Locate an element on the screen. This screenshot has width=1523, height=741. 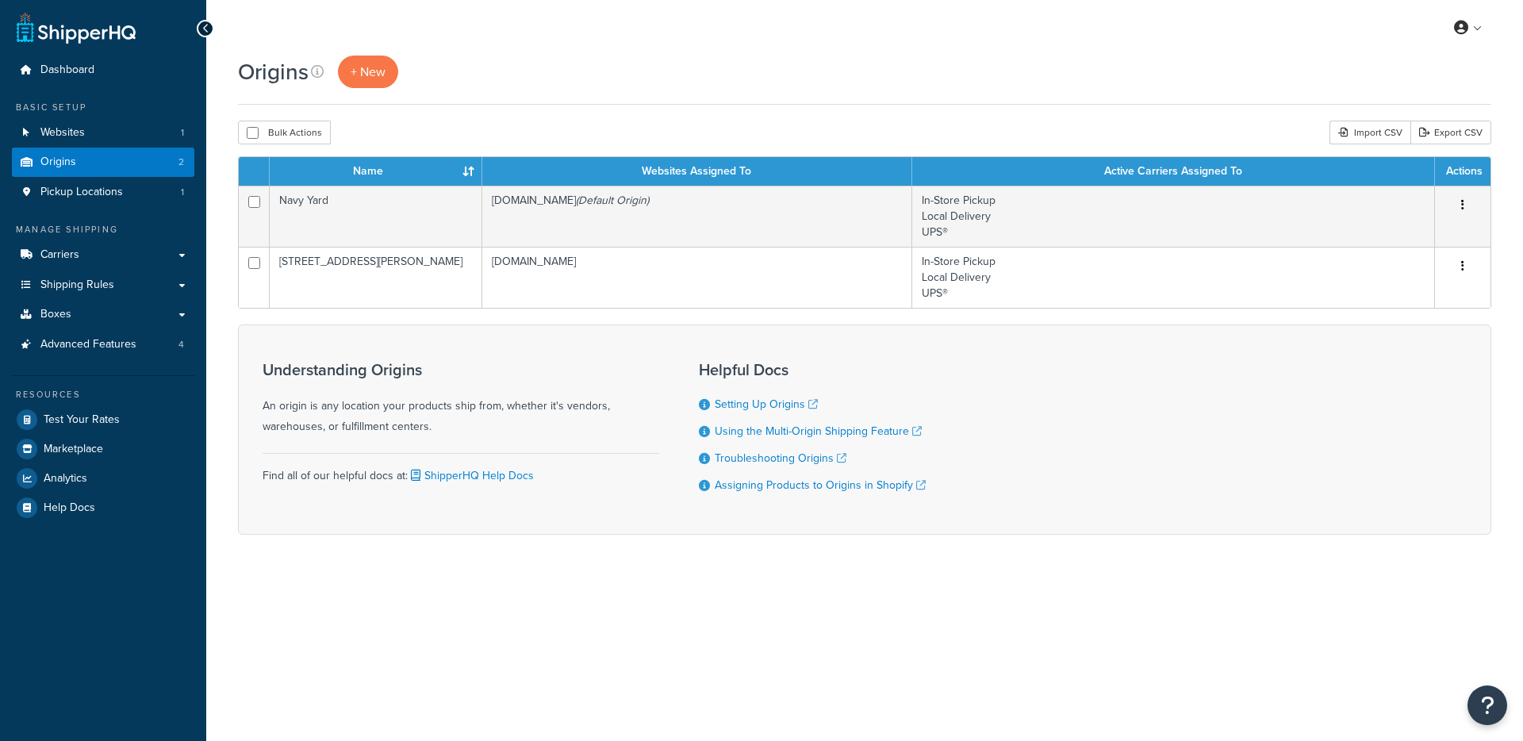
div: Manage Shipping is located at coordinates (103, 229).